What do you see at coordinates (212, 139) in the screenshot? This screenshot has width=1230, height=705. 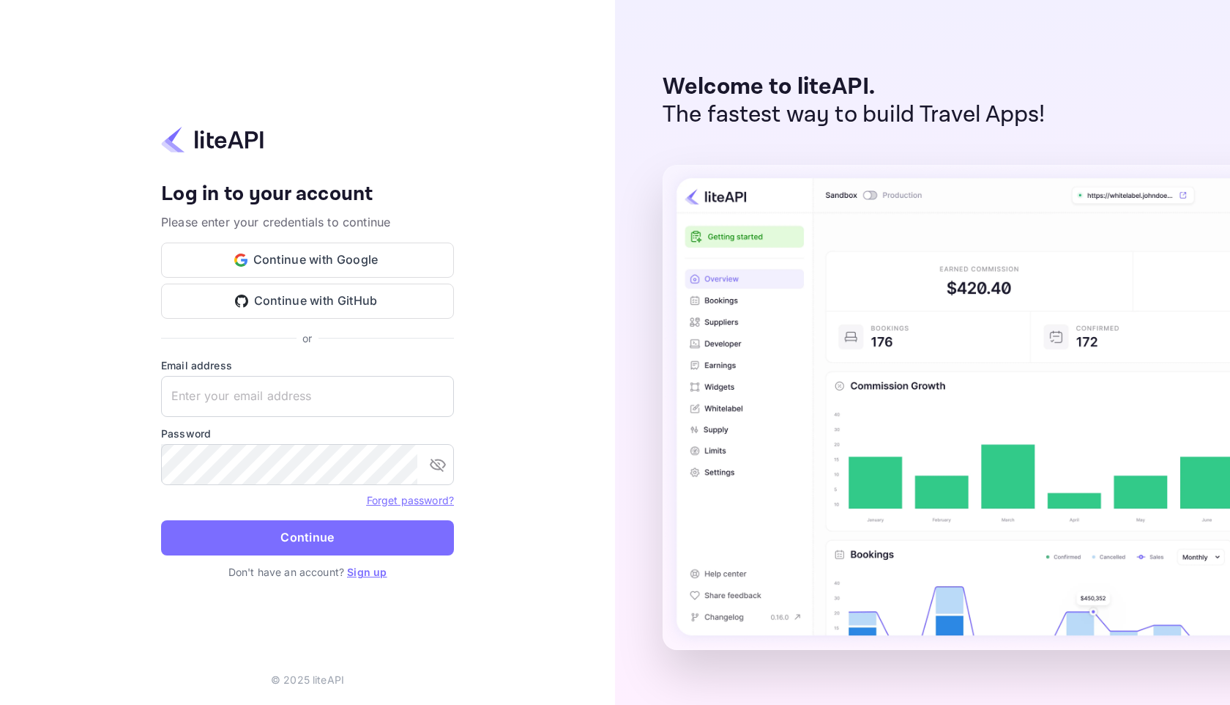 I see `img: liteapi` at bounding box center [212, 139].